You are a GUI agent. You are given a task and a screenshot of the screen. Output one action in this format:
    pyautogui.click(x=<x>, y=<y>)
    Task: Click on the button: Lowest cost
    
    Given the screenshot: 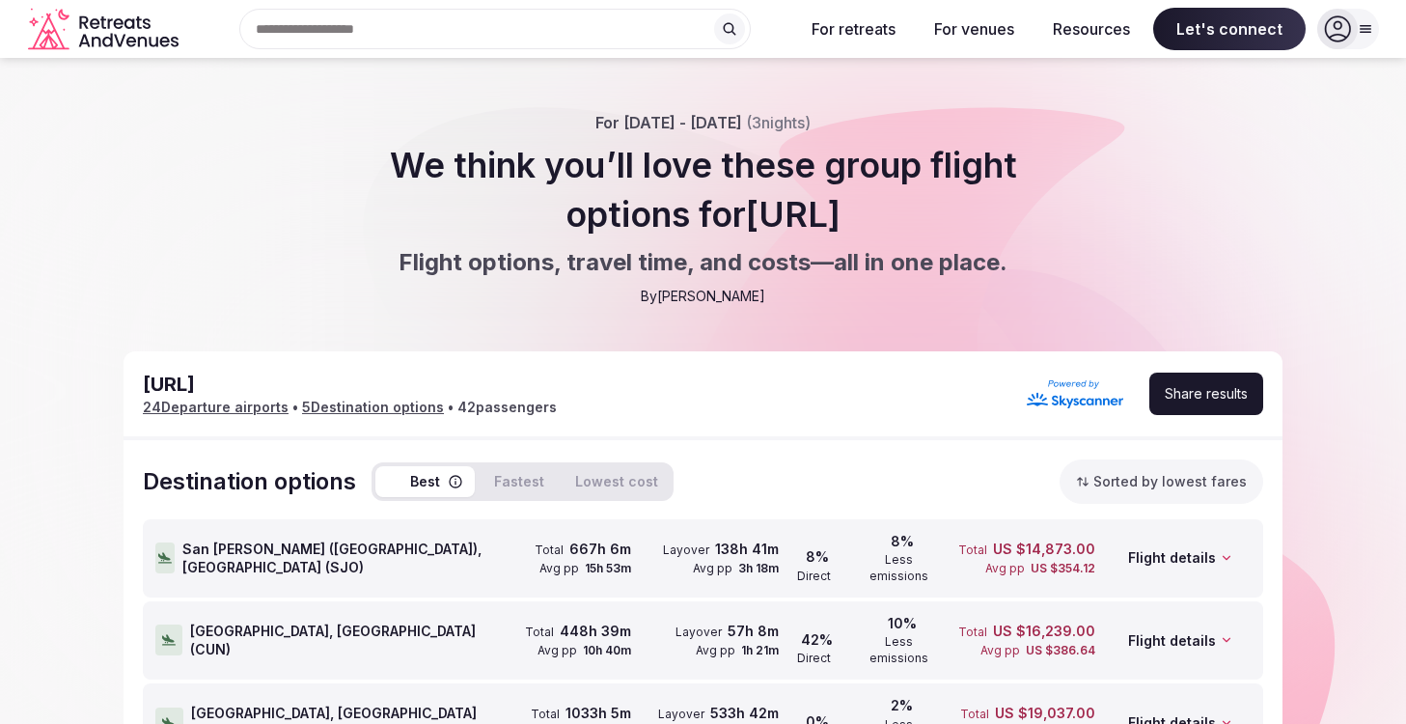 What is the action you would take?
    pyautogui.click(x=617, y=482)
    